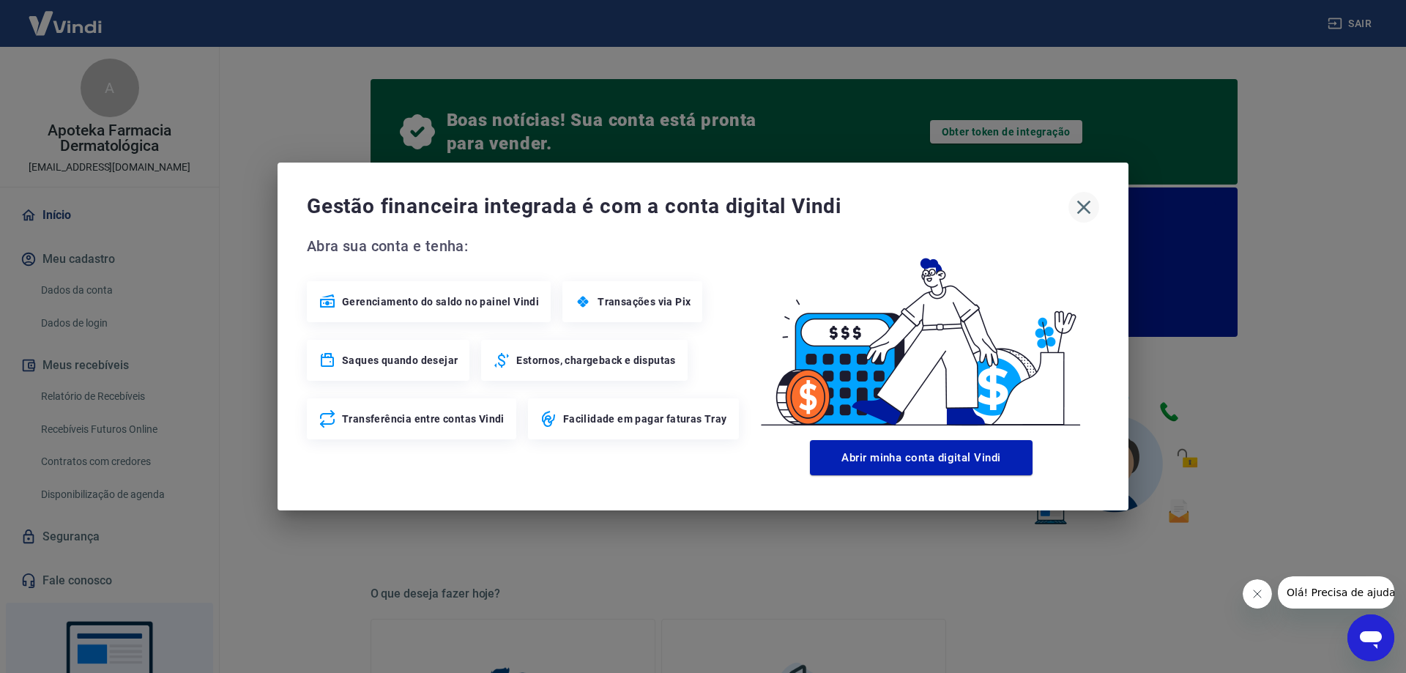  What do you see at coordinates (645, 419) in the screenshot?
I see `span: Facilidade em pagar faturas Tray` at bounding box center [645, 419].